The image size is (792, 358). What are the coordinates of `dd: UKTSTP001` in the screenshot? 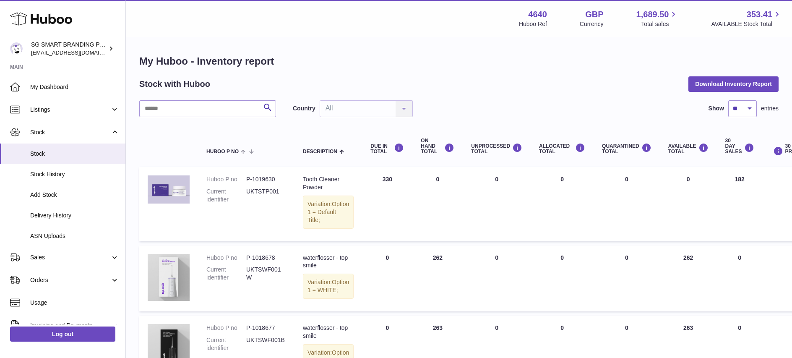 It's located at (266, 195).